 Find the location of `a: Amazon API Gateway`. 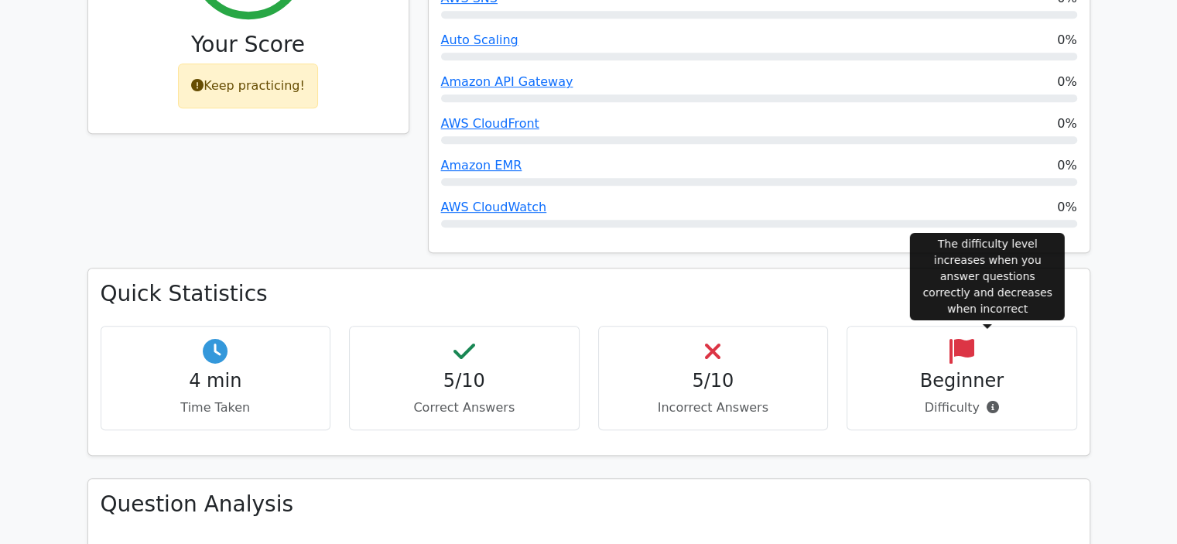

a: Amazon API Gateway is located at coordinates (507, 81).